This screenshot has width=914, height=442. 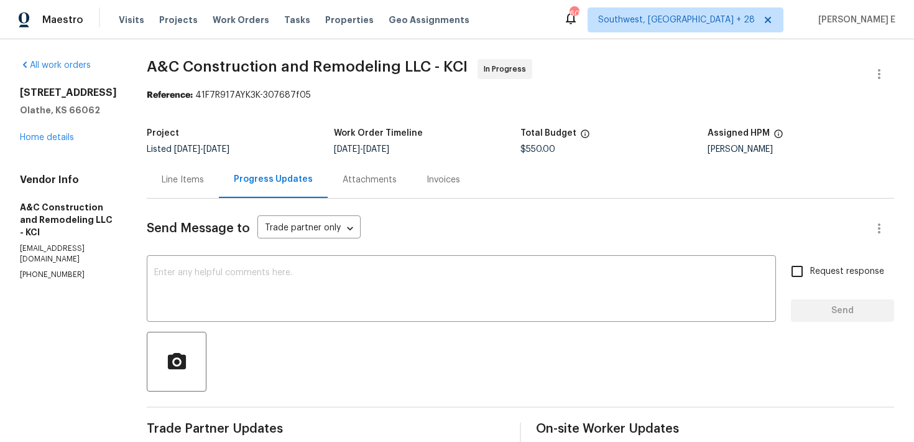 What do you see at coordinates (369, 180) in the screenshot?
I see `div: Attachments` at bounding box center [369, 180].